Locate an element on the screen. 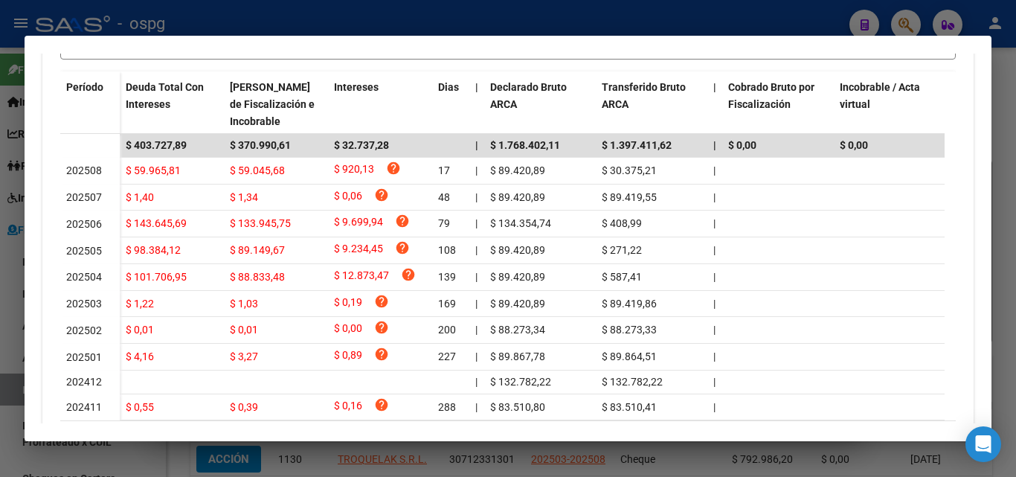 The image size is (1016, 477). span: 108 is located at coordinates (447, 250).